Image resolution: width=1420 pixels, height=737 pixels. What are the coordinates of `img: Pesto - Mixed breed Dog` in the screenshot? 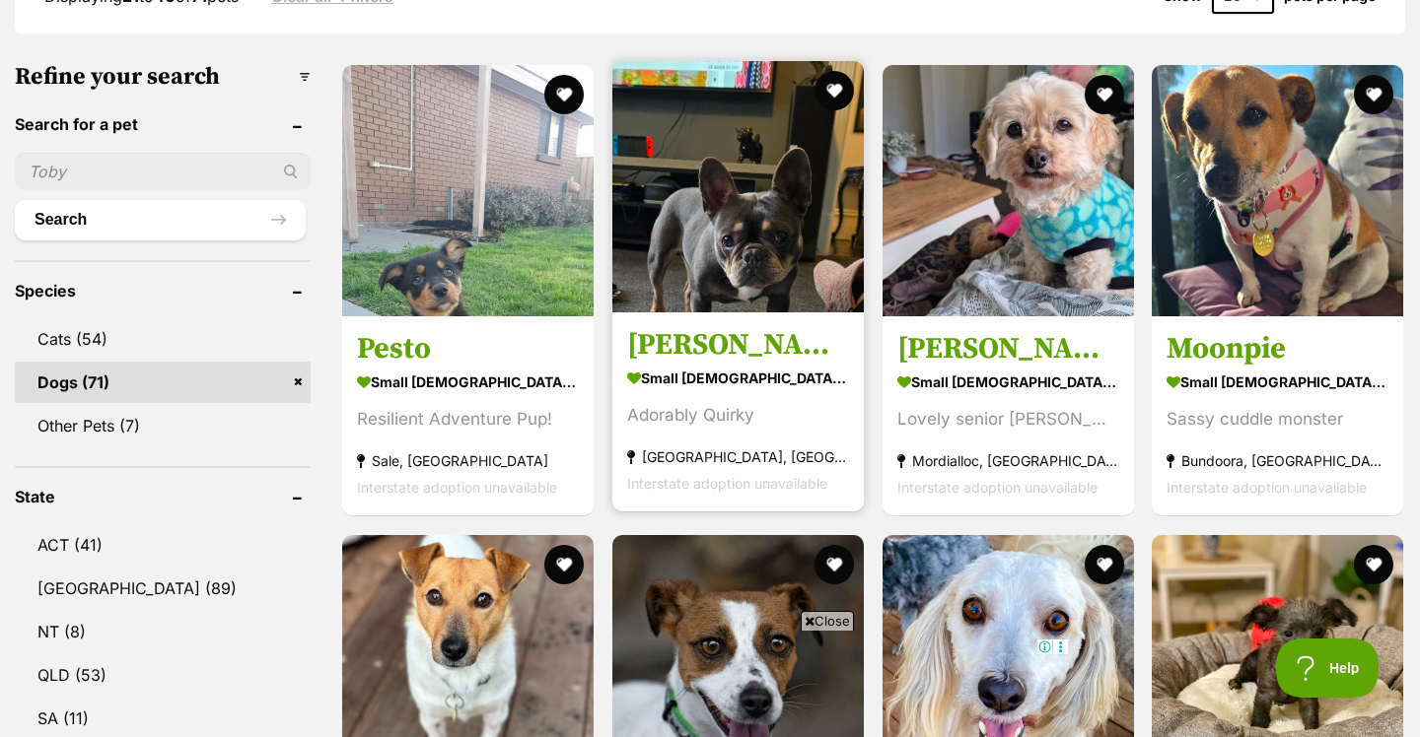 It's located at (467, 190).